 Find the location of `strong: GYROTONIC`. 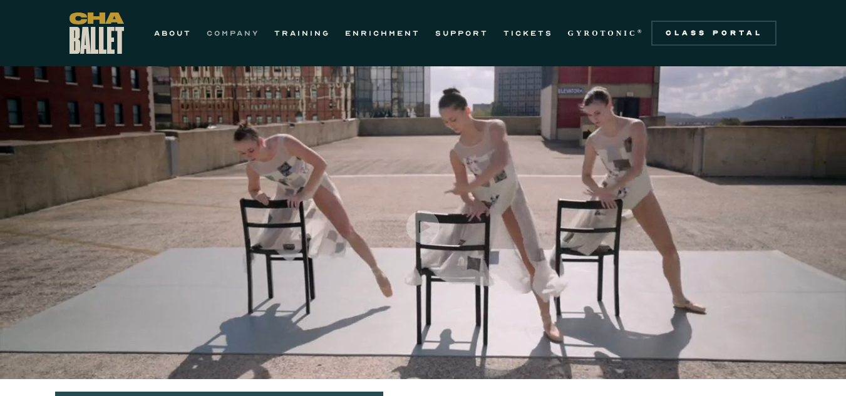

strong: GYROTONIC is located at coordinates (602, 33).